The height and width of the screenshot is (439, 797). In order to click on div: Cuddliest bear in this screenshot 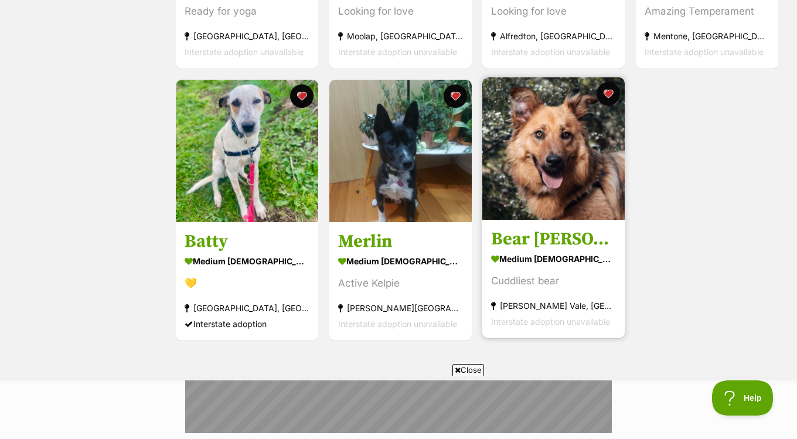, I will do `click(553, 281)`.